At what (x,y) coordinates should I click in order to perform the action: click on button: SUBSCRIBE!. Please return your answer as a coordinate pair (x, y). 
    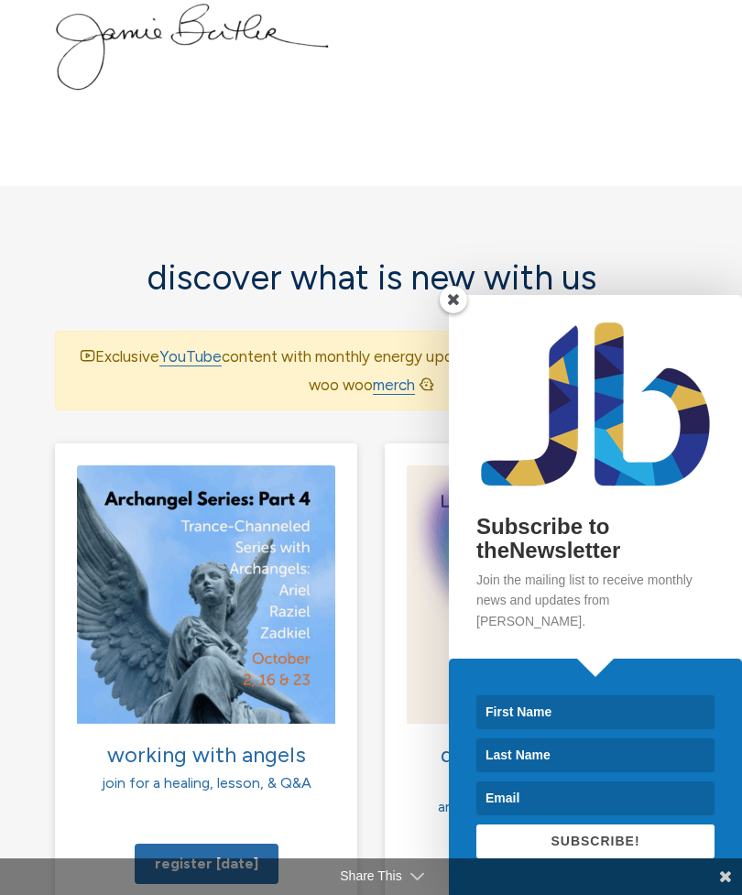
    Looking at the image, I should click on (595, 841).